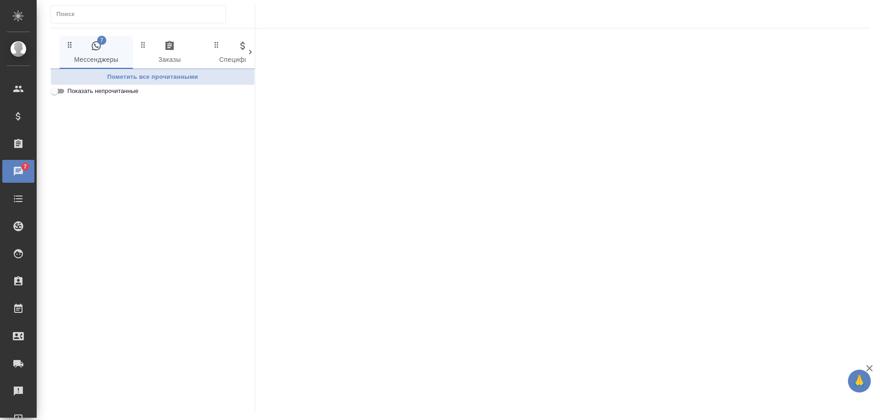 The height and width of the screenshot is (420, 880). Describe the element at coordinates (153, 77) in the screenshot. I see `span: Пометить все прочитанными` at that location.